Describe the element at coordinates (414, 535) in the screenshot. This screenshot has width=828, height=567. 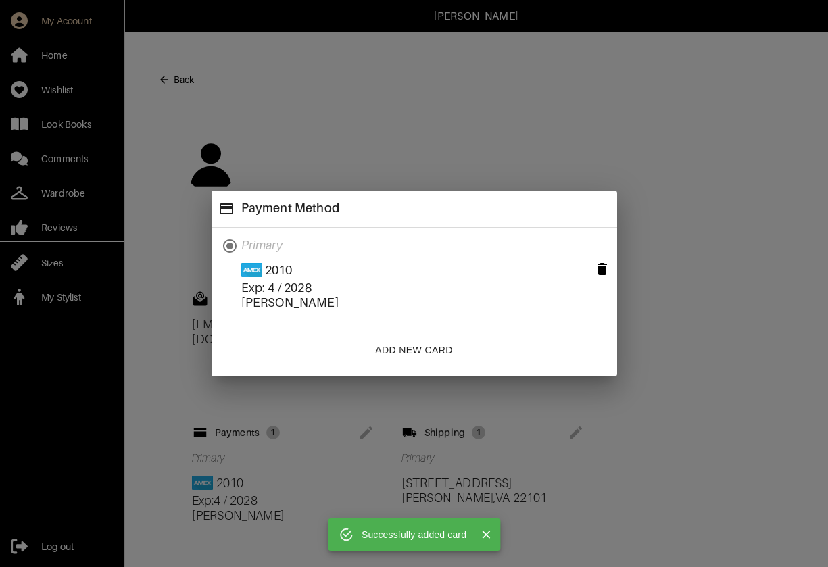
I see `div: Successfully added card` at that location.